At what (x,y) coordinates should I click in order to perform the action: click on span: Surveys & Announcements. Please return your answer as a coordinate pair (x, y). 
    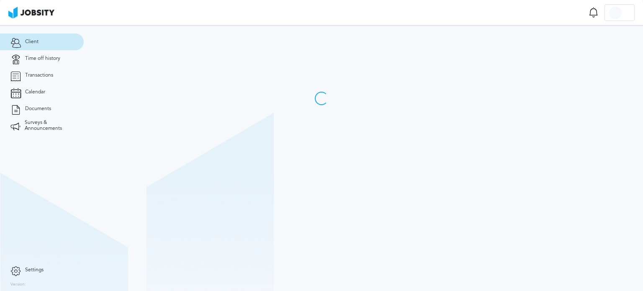
    Looking at the image, I should click on (49, 126).